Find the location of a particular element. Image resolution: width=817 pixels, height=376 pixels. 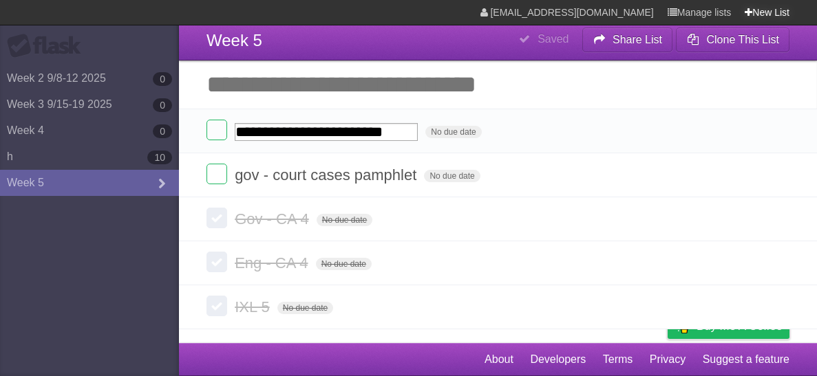

button: Share List is located at coordinates (628, 40).